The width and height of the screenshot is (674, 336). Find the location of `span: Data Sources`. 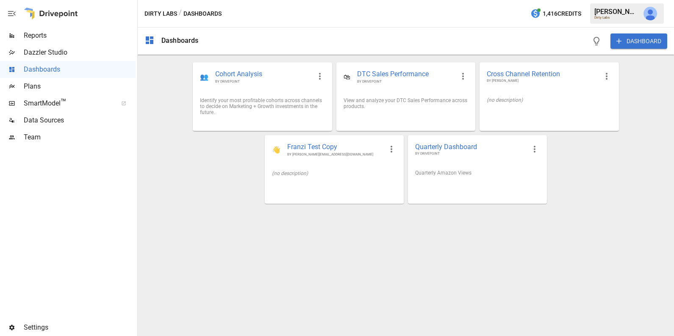

span: Data Sources is located at coordinates (80, 120).